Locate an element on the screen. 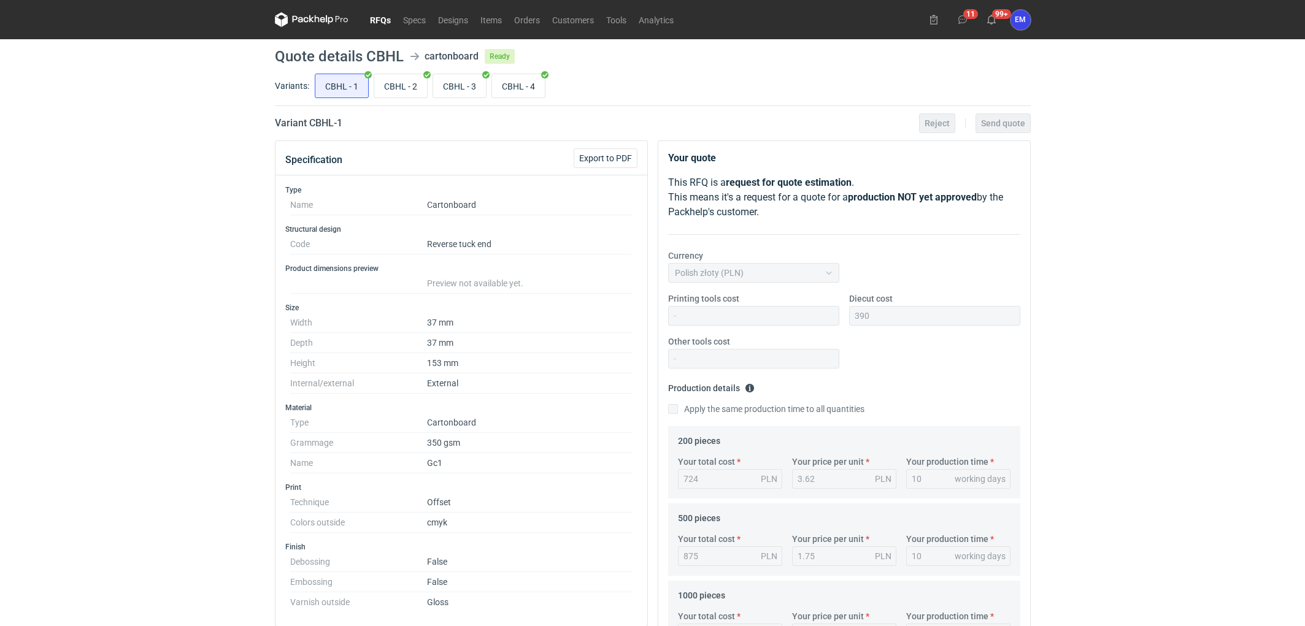 This screenshot has width=1305, height=626. dd: 350 gsm is located at coordinates (529, 443).